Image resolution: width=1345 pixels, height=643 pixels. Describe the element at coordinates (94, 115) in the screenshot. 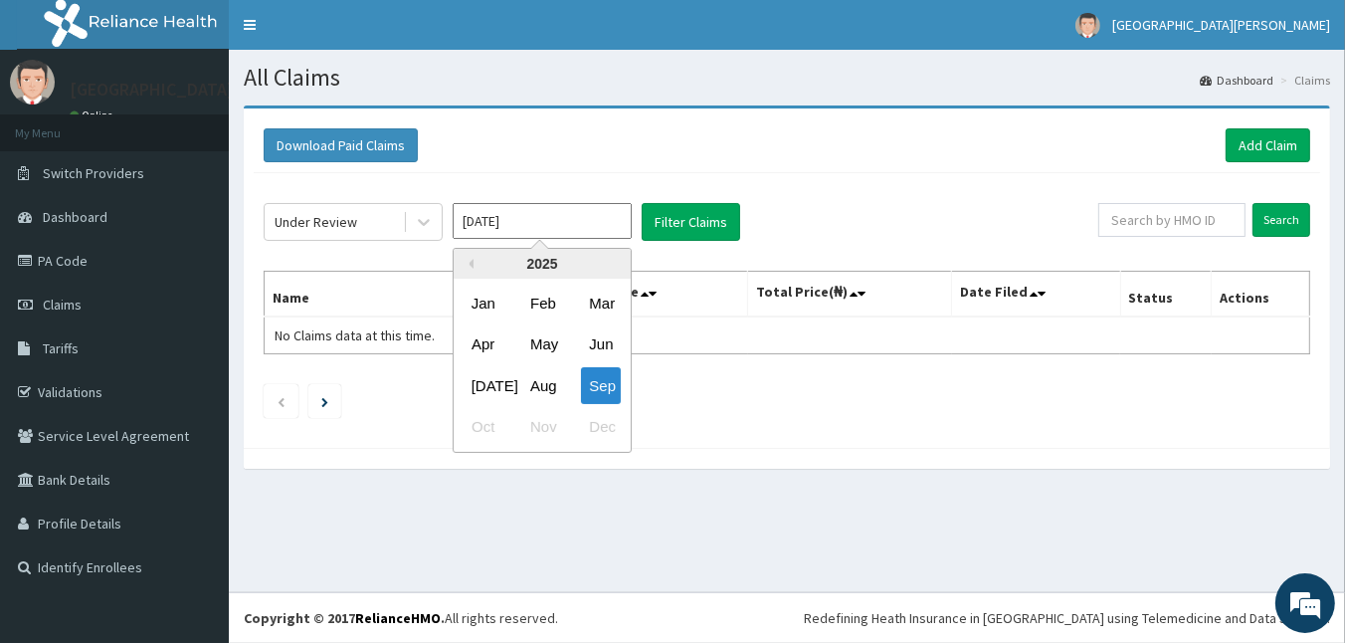

I see `a: Online` at that location.